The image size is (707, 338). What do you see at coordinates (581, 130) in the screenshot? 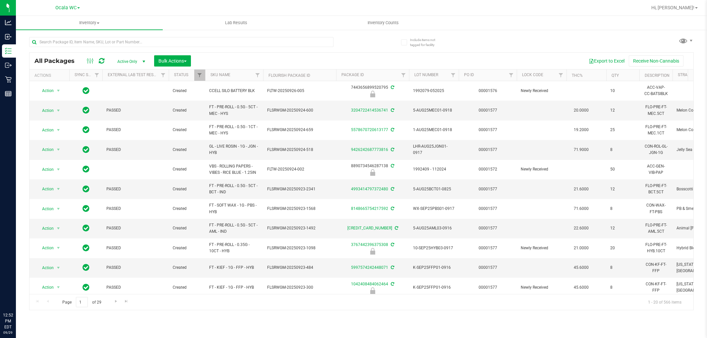
I see `span: 19.2000` at bounding box center [581, 130].